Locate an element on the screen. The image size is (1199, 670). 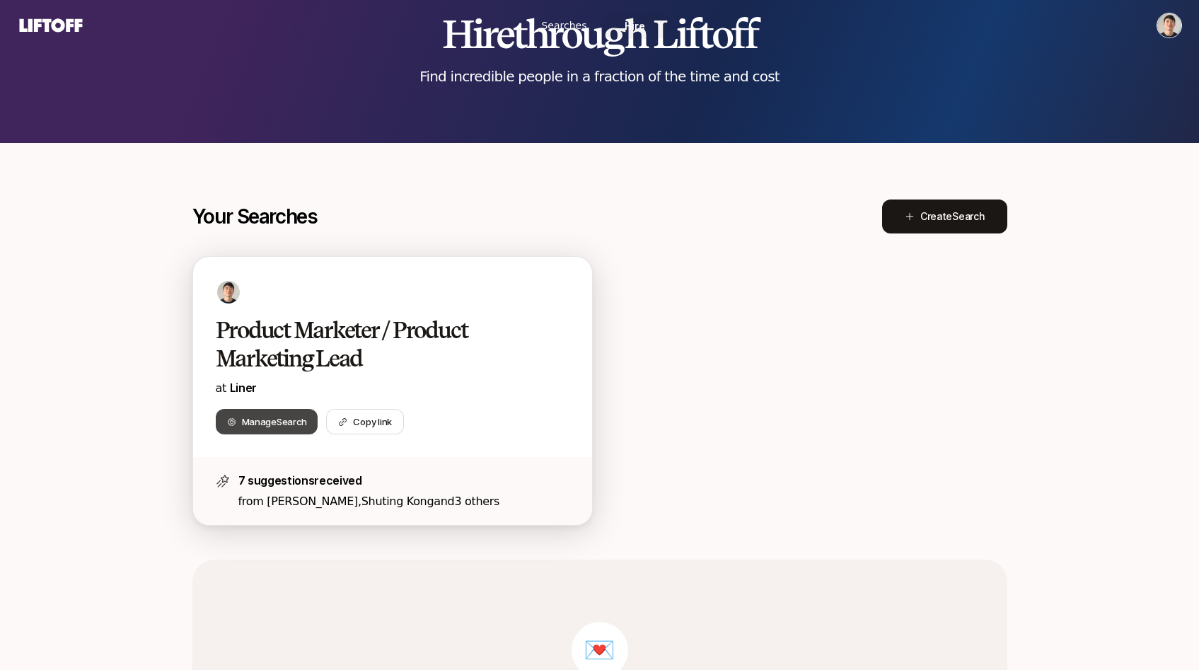
span: 3 others is located at coordinates (477, 501).